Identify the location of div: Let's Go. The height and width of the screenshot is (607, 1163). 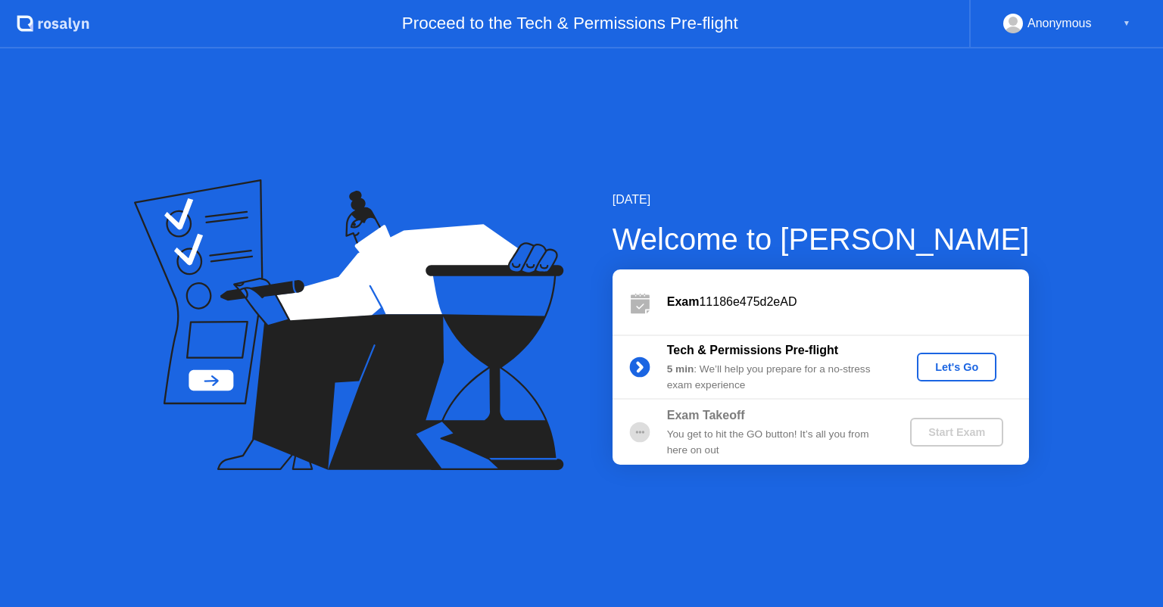
(956, 367).